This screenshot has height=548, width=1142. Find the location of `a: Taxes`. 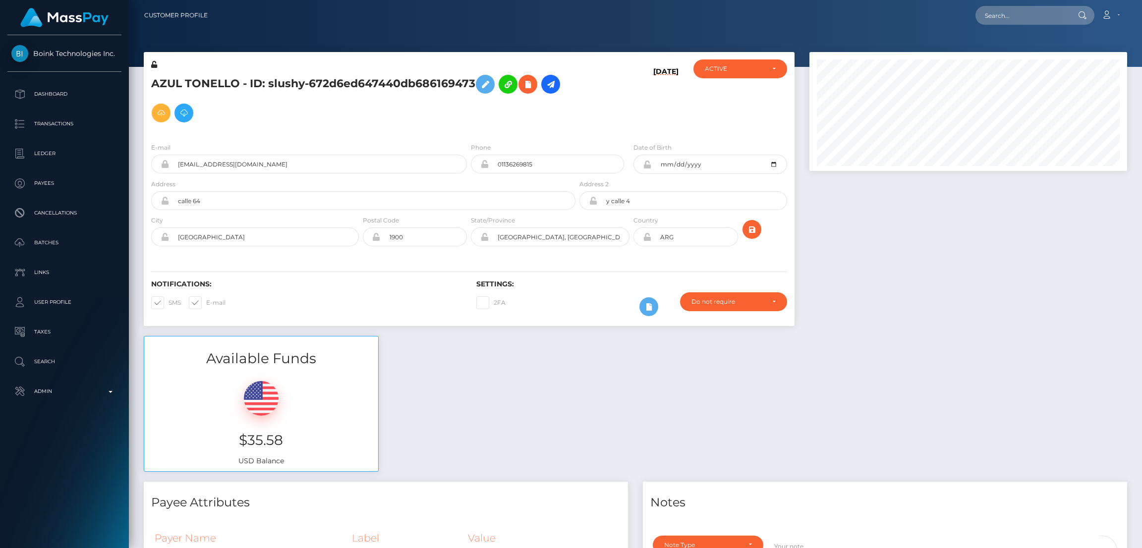

a: Taxes is located at coordinates (64, 332).